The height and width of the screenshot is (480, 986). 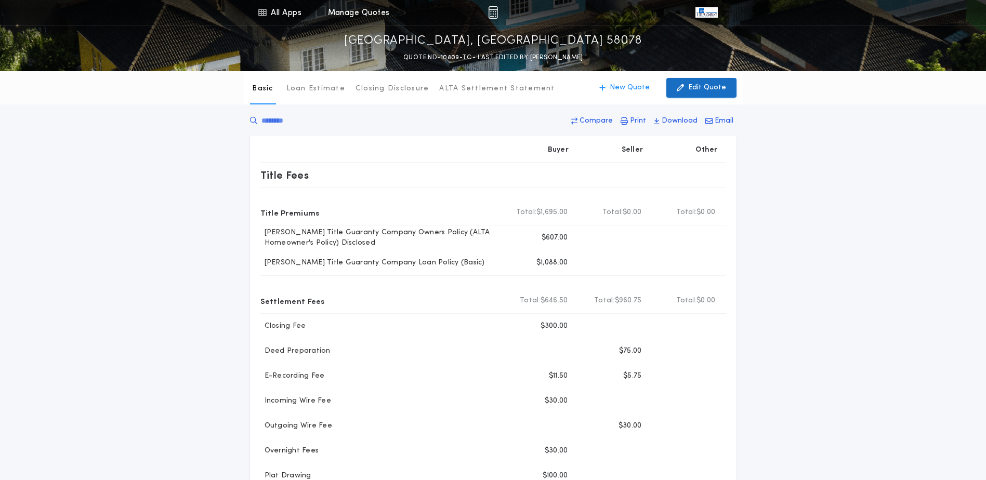 What do you see at coordinates (633, 121) in the screenshot?
I see `button: Print` at bounding box center [633, 121].